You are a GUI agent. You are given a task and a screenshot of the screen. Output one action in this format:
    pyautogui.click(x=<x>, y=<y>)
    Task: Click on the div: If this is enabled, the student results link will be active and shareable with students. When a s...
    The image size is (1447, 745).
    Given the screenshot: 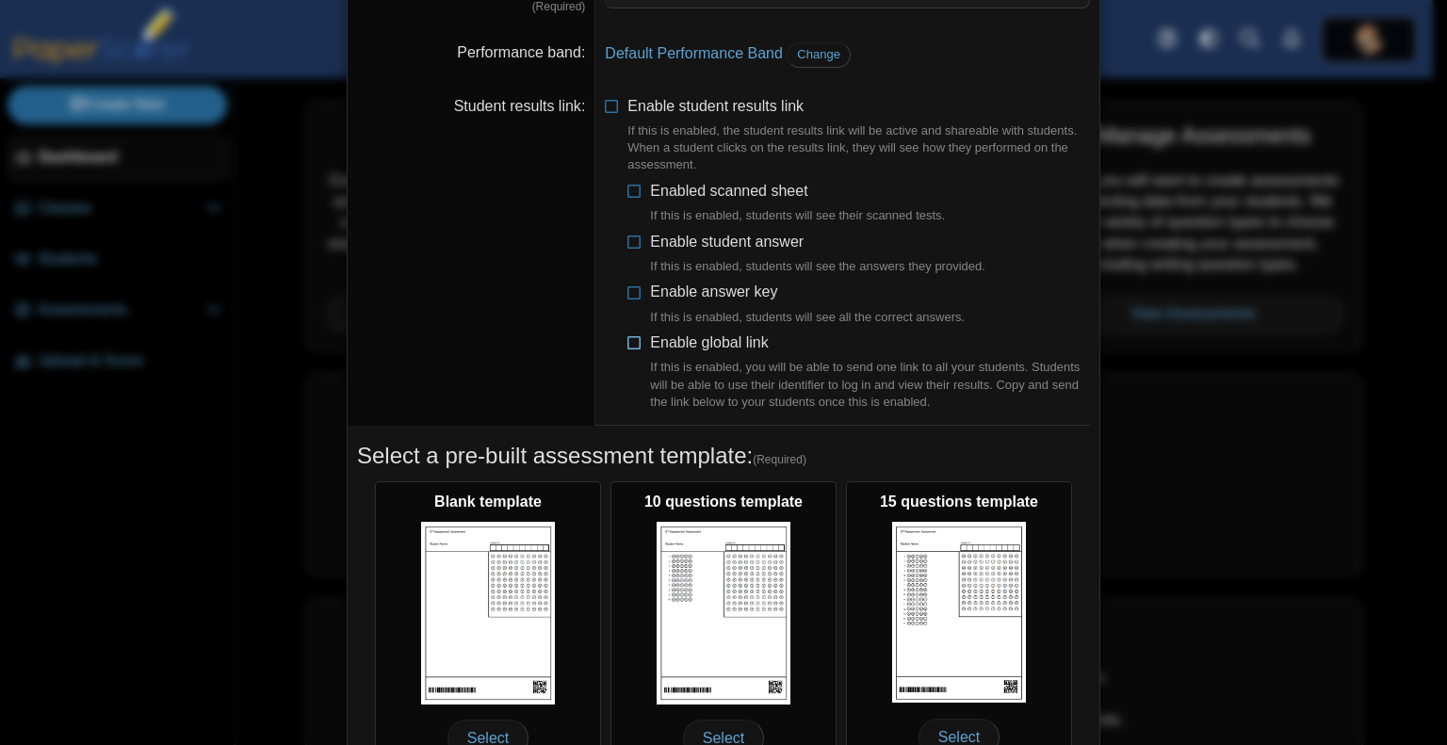 What is the action you would take?
    pyautogui.click(x=858, y=148)
    